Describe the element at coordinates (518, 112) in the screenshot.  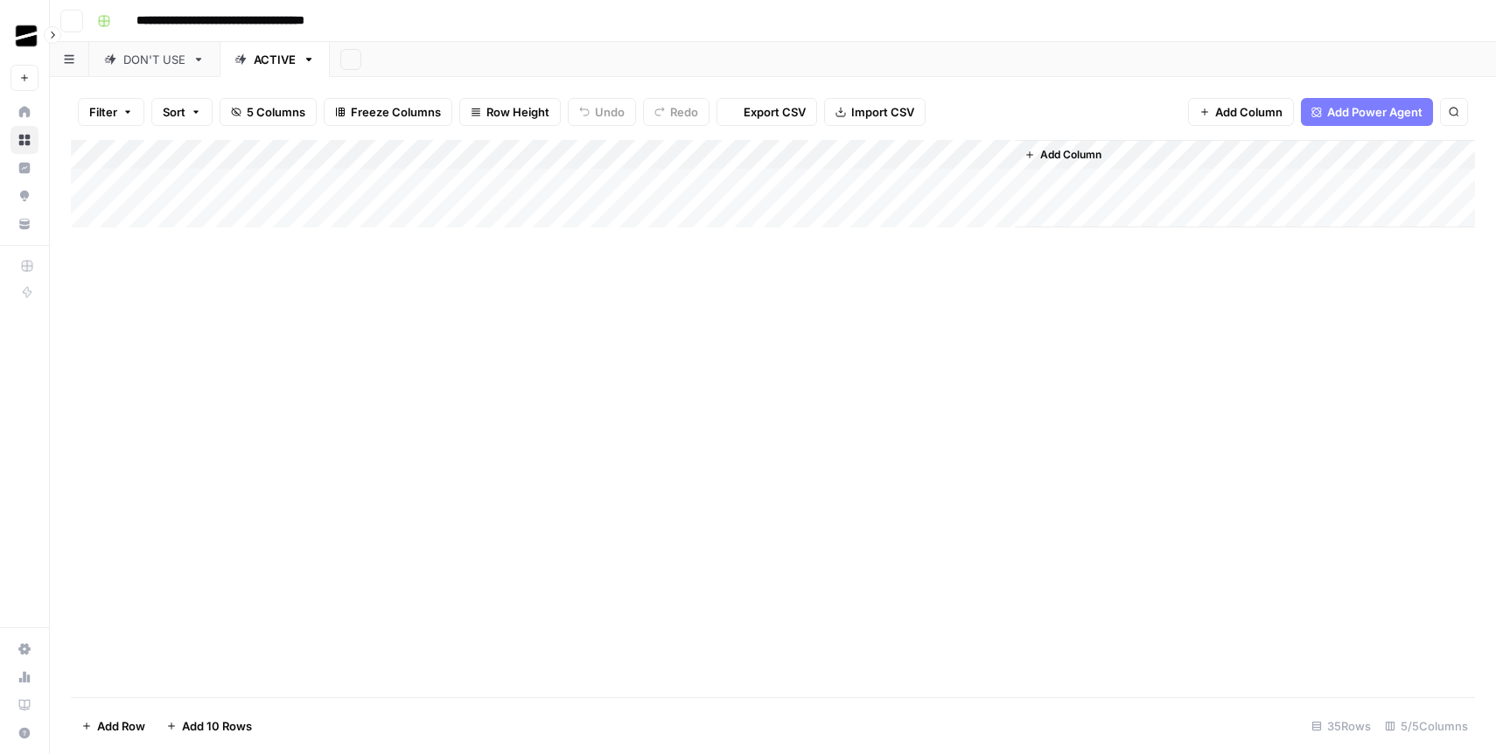
I see `span: Row Height` at that location.